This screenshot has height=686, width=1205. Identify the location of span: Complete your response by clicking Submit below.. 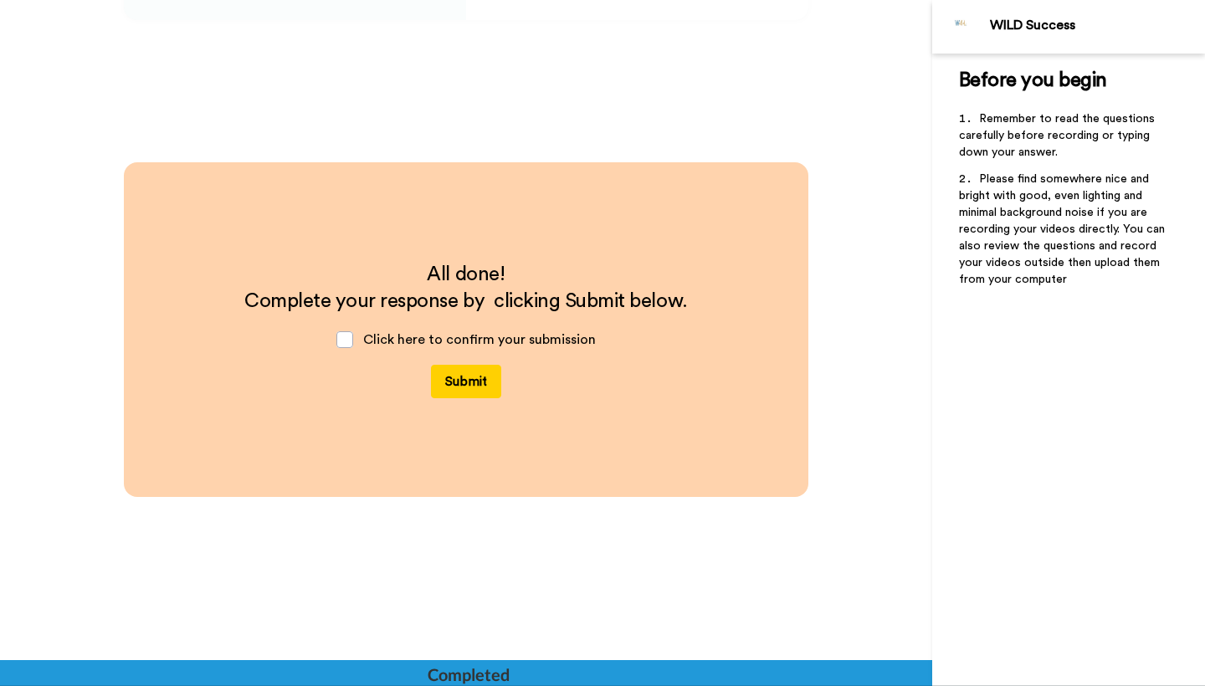
(465, 301).